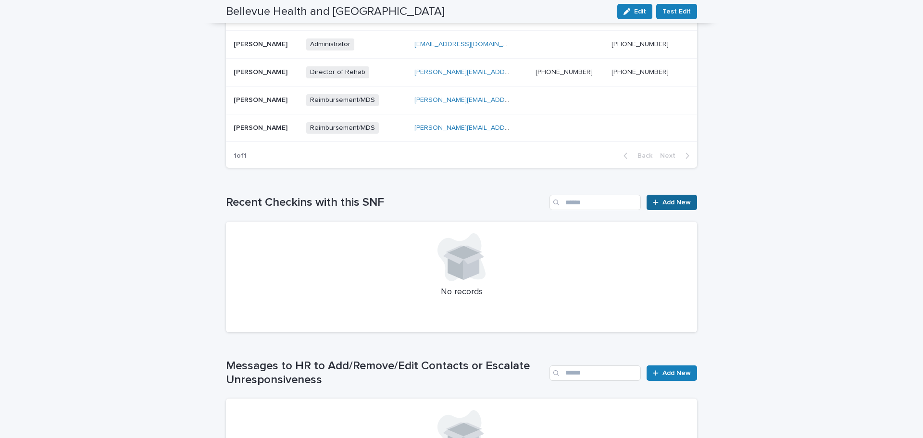  Describe the element at coordinates (330, 44) in the screenshot. I see `span: Administrator` at that location.